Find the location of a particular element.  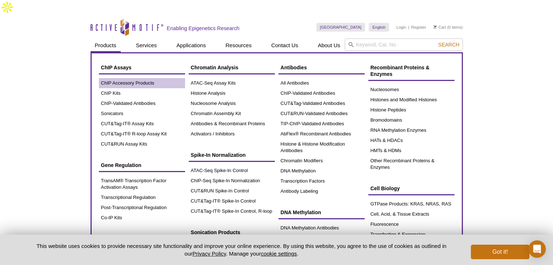

a: Privacy Policy is located at coordinates (209, 254).